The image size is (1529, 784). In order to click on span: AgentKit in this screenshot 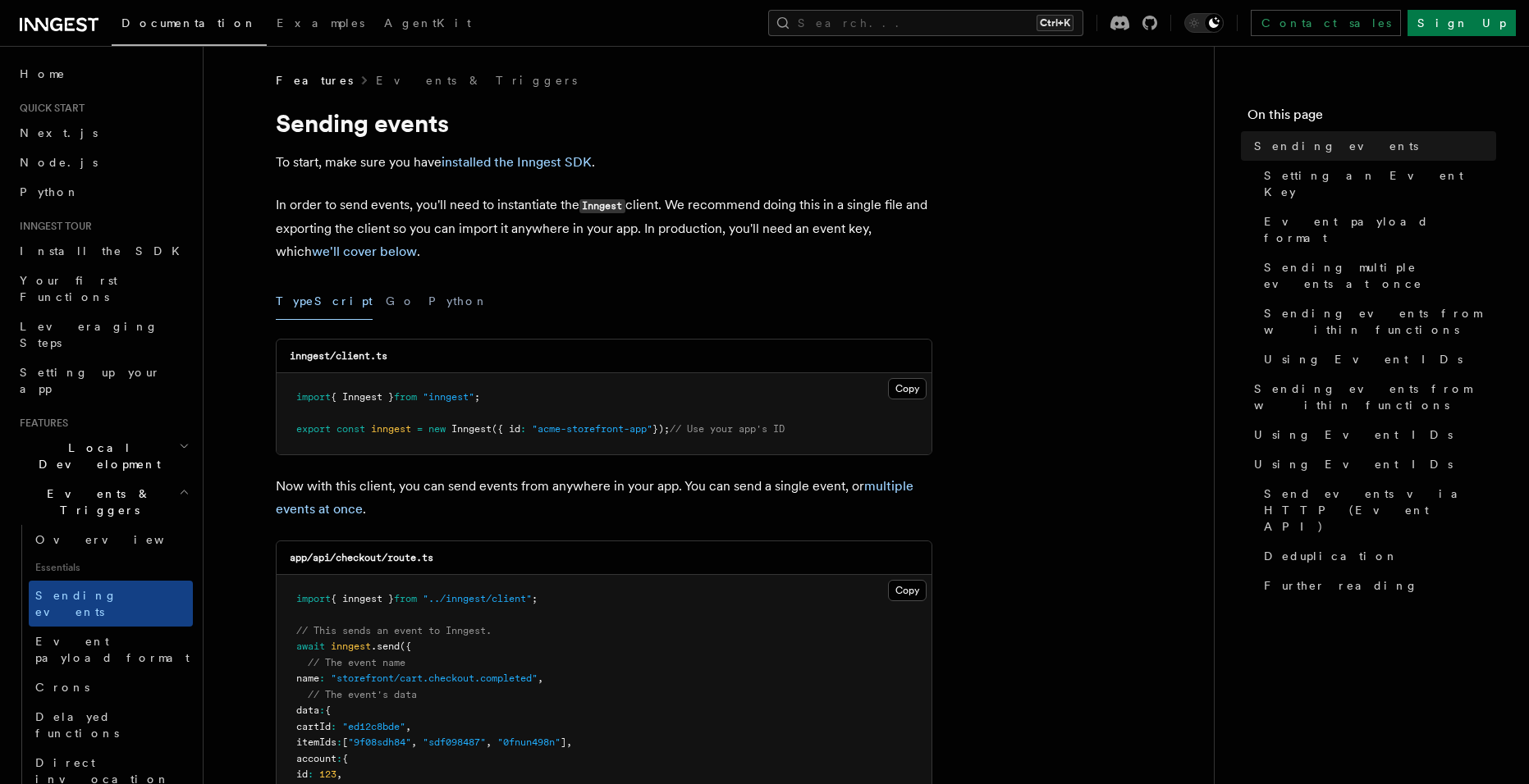, I will do `click(427, 23)`.